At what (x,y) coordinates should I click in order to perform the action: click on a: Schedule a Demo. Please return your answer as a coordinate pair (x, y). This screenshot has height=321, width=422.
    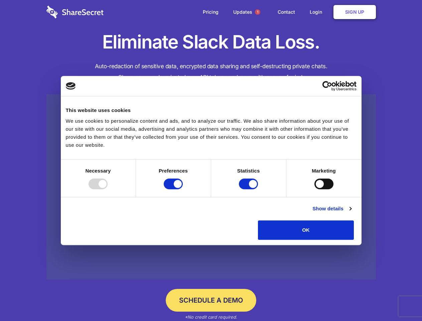
    Looking at the image, I should click on (211, 300).